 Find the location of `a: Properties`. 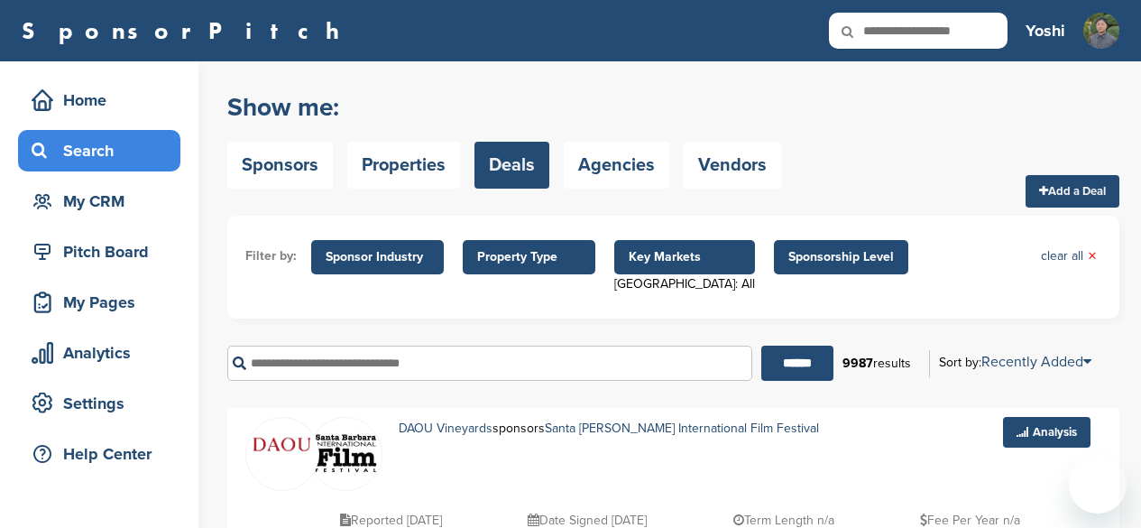

a: Properties is located at coordinates (403, 165).